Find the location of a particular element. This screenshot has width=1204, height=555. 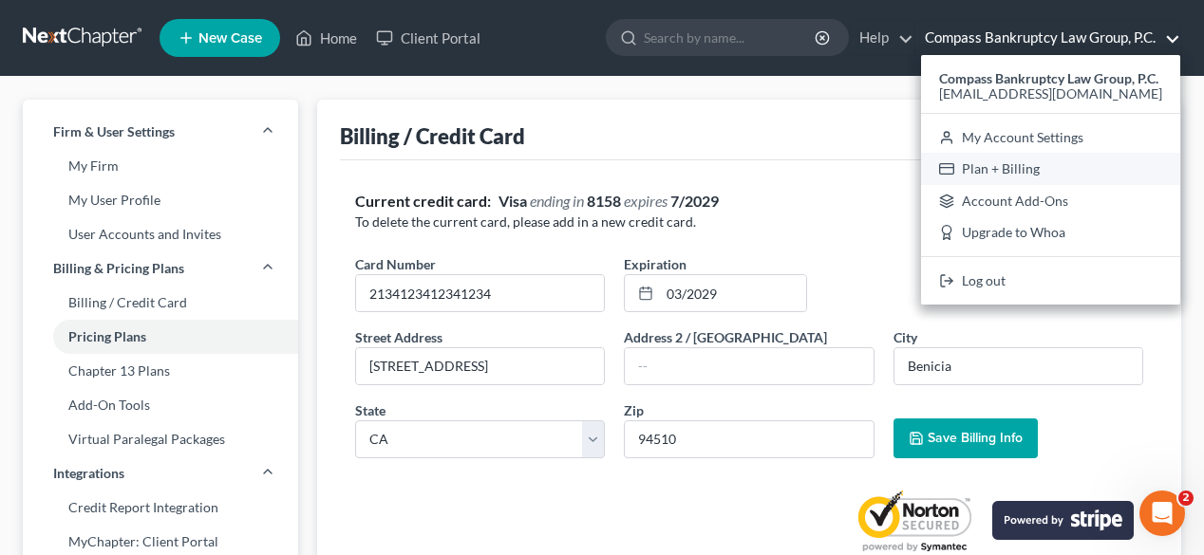

a: Integrations is located at coordinates (160, 474).